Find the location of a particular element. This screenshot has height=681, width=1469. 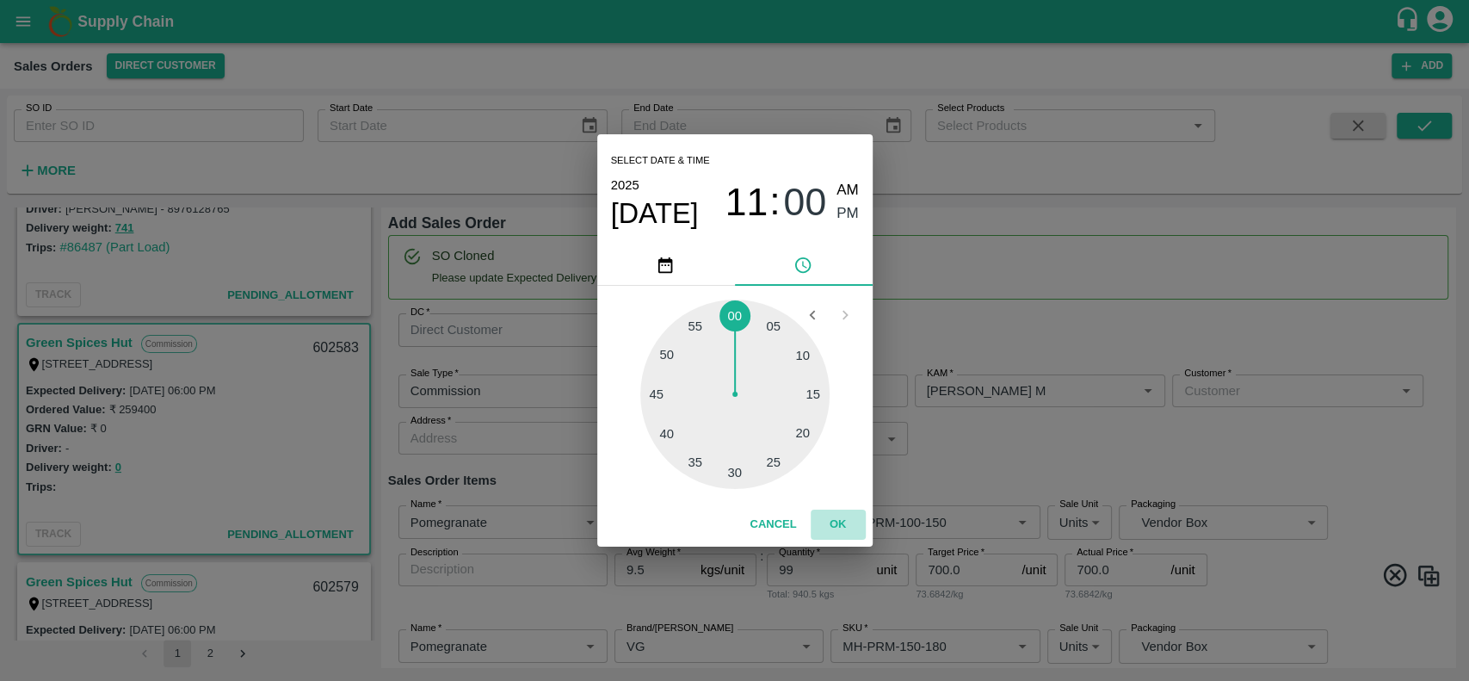

span: AM is located at coordinates (847, 190).